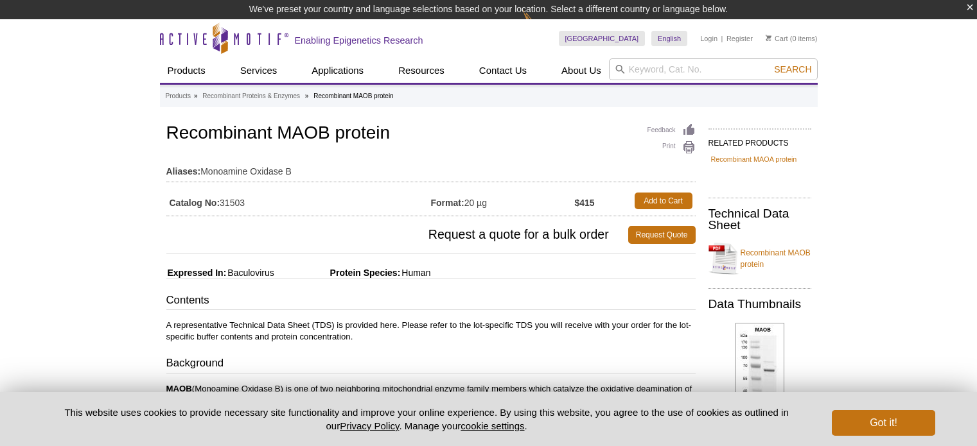  What do you see at coordinates (760, 220) in the screenshot?
I see `h2: Technical Data Sheet` at bounding box center [760, 220].